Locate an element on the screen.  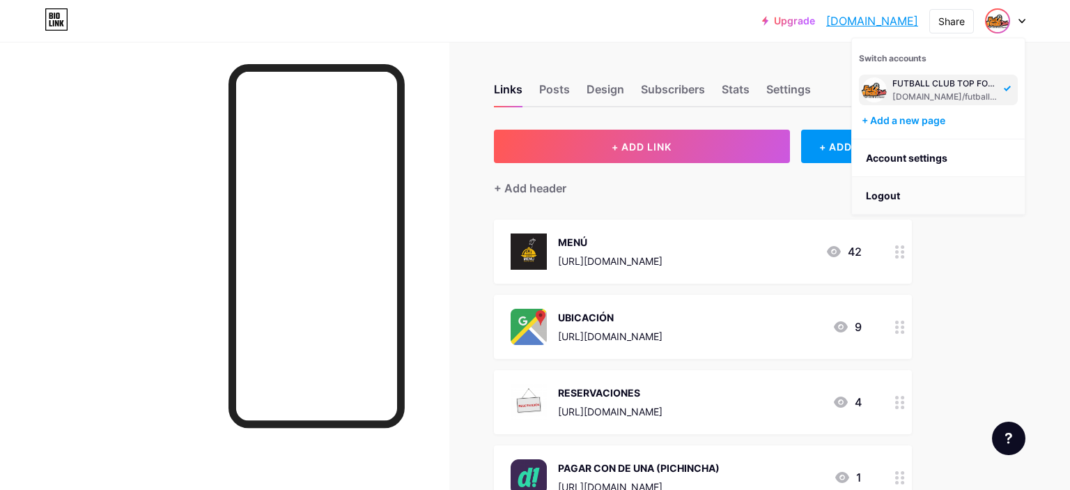
div: Subscribers is located at coordinates (673, 93).